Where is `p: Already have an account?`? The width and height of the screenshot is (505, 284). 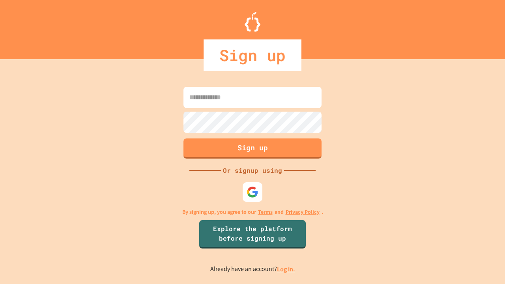
p: Already have an account? is located at coordinates (253, 269).